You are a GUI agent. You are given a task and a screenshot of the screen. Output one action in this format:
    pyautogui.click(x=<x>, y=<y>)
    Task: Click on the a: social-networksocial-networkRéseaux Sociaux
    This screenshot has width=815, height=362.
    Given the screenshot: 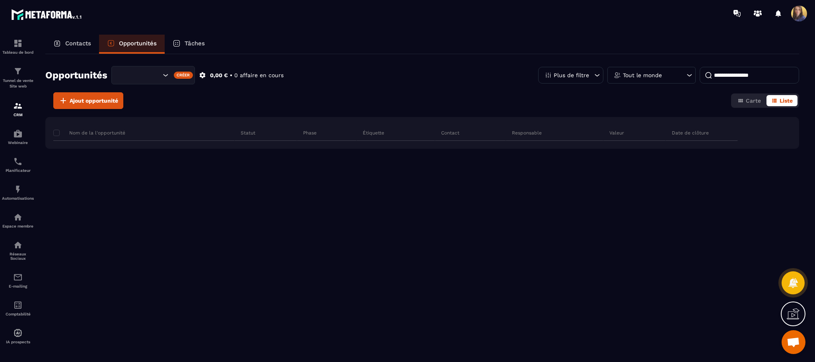 What is the action you would take?
    pyautogui.click(x=18, y=250)
    